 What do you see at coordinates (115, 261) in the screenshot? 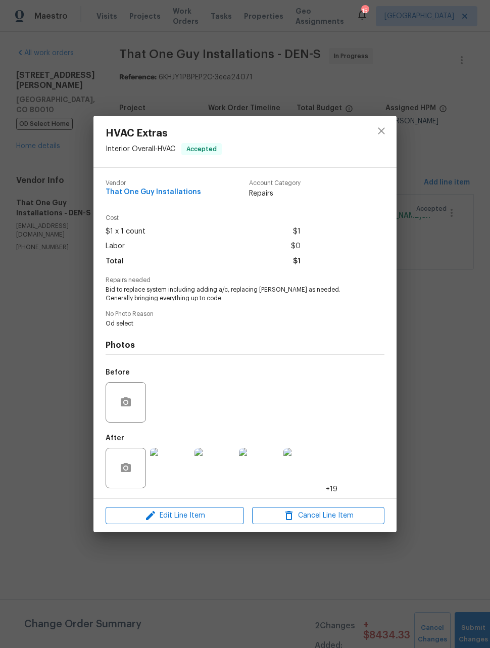
I see `span: Total` at bounding box center [115, 261].